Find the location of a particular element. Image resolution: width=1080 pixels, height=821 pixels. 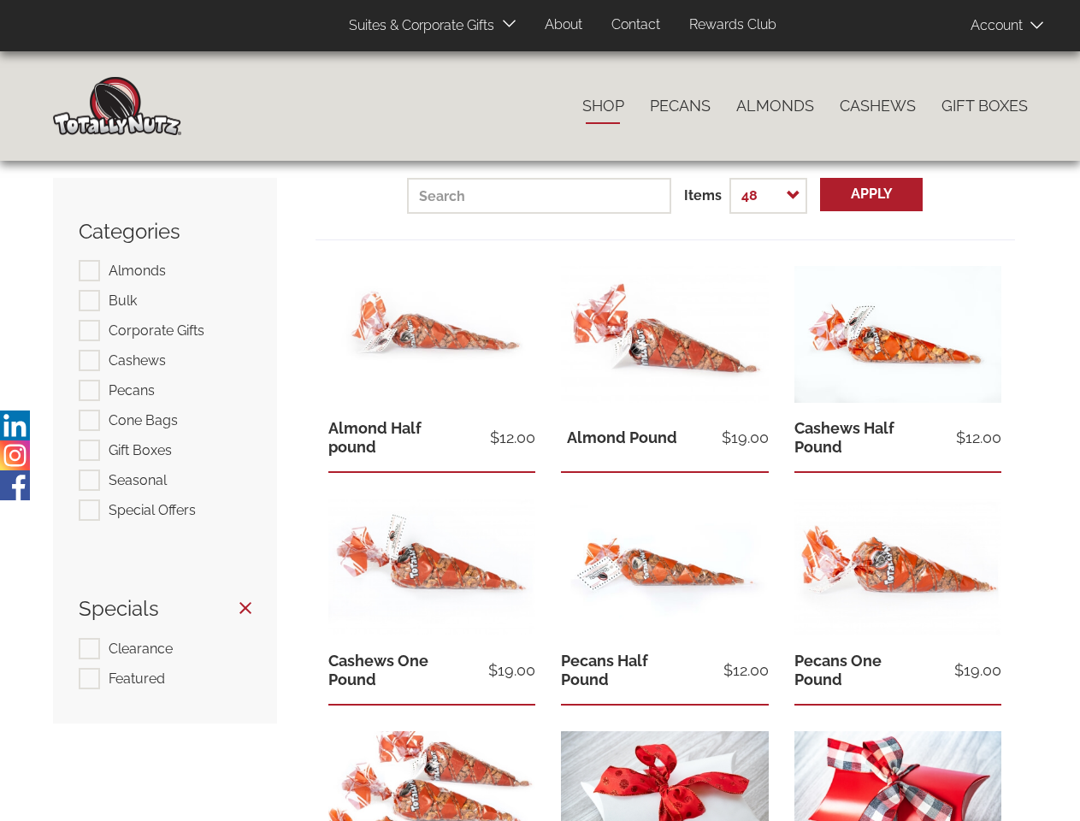

a: Suites & Corporate Gifts is located at coordinates (417, 26).